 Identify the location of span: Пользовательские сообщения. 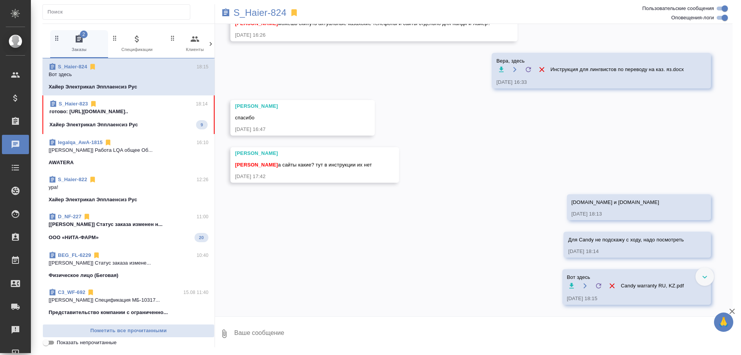
(678, 8).